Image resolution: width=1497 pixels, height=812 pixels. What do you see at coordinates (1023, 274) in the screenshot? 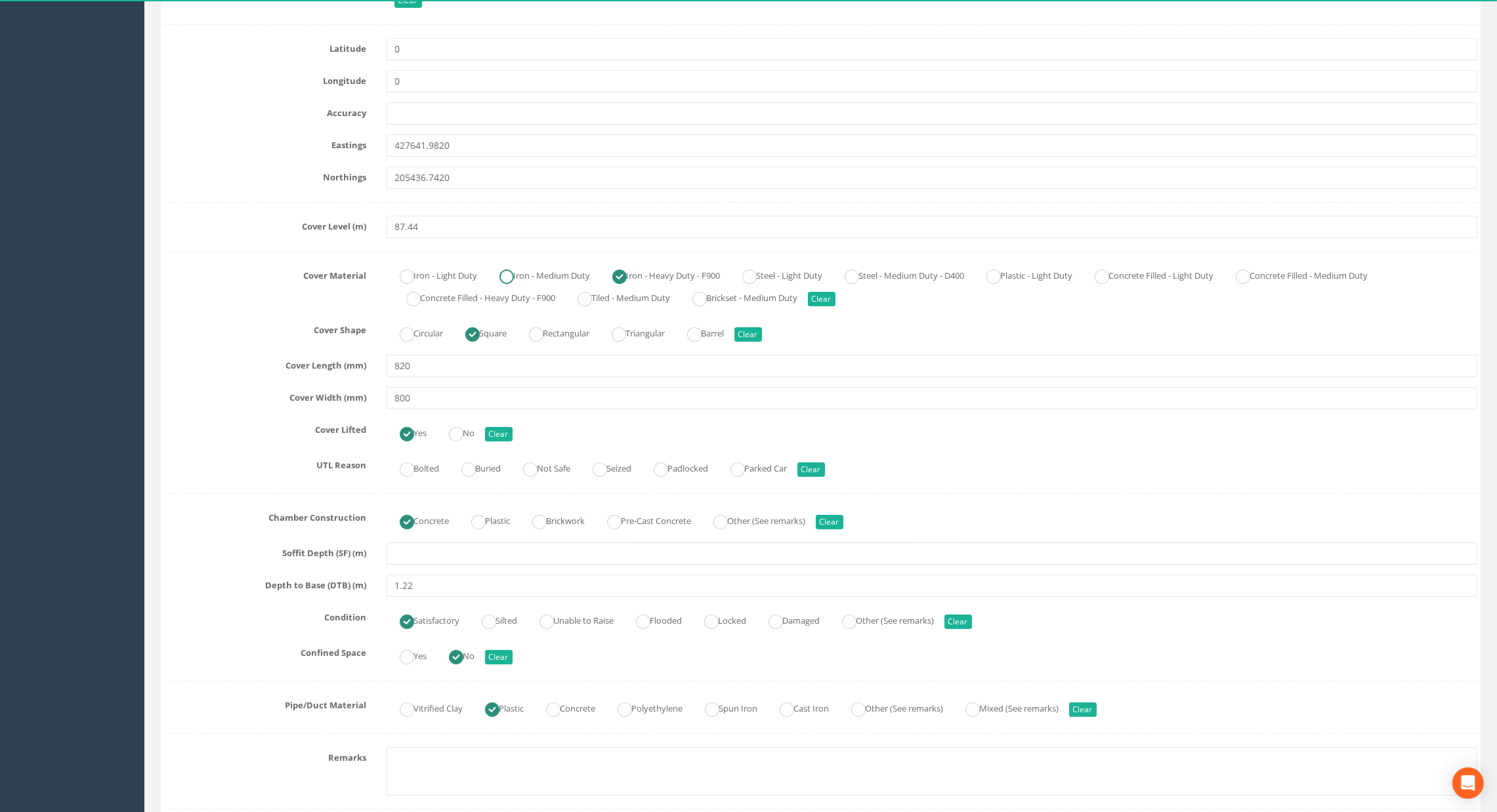
I see `label: Plastic - Light Duty` at bounding box center [1023, 274].